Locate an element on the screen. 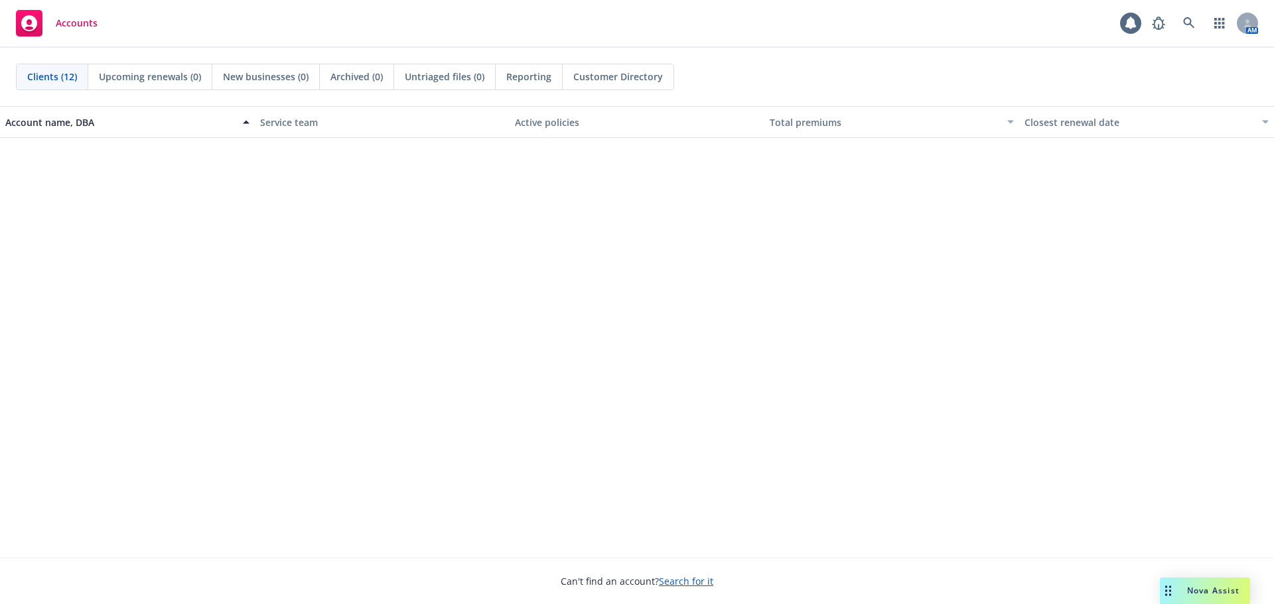 The image size is (1274, 604). button: Service team is located at coordinates (382, 122).